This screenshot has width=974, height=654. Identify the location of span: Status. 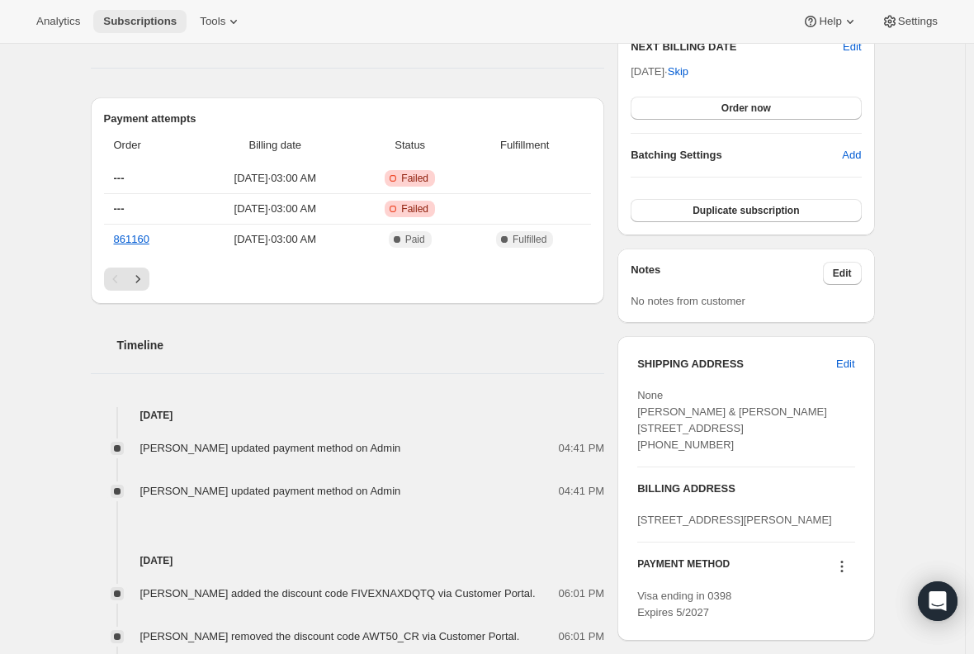
(410, 145).